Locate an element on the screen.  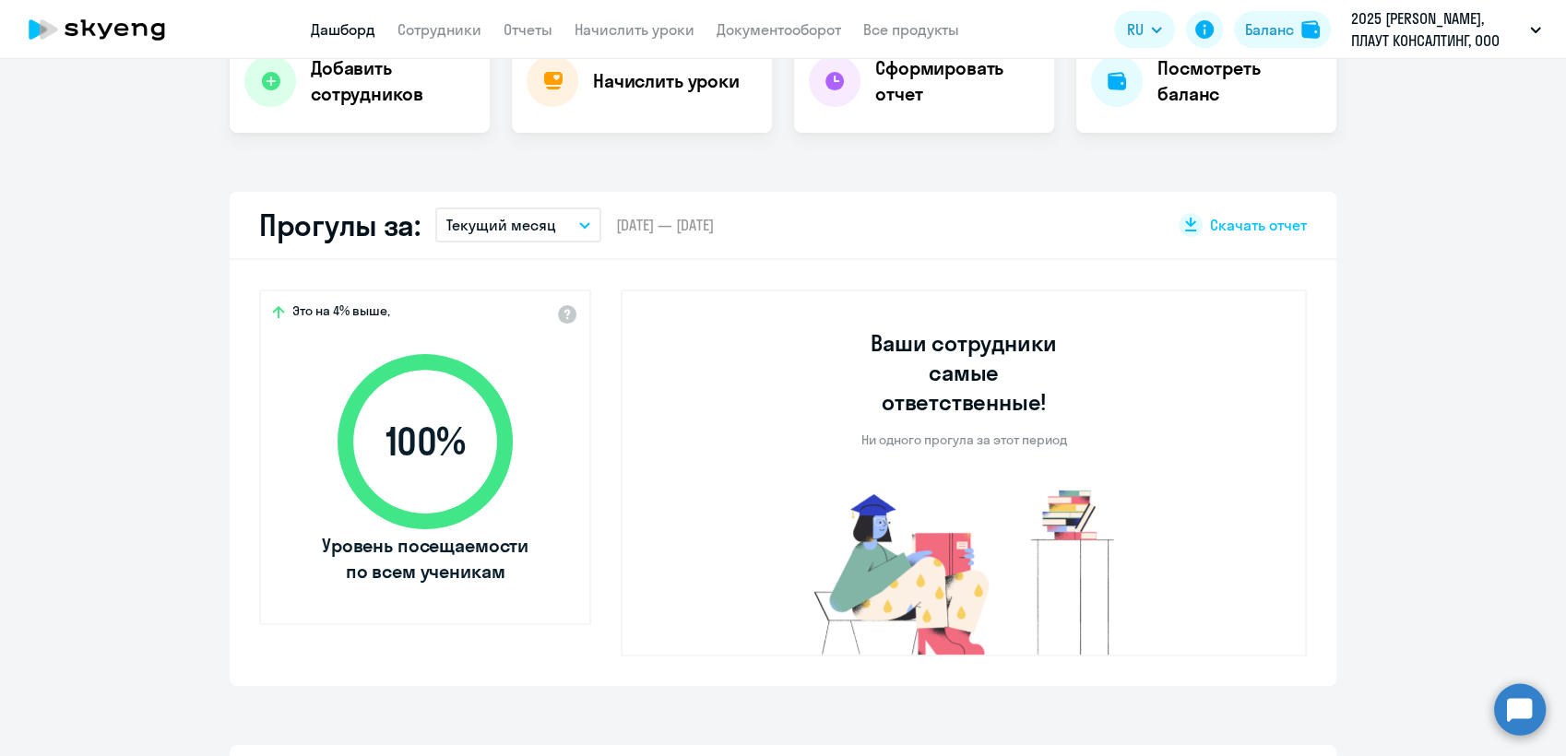
h4: Посмотреть баланс is located at coordinates (1239, 81).